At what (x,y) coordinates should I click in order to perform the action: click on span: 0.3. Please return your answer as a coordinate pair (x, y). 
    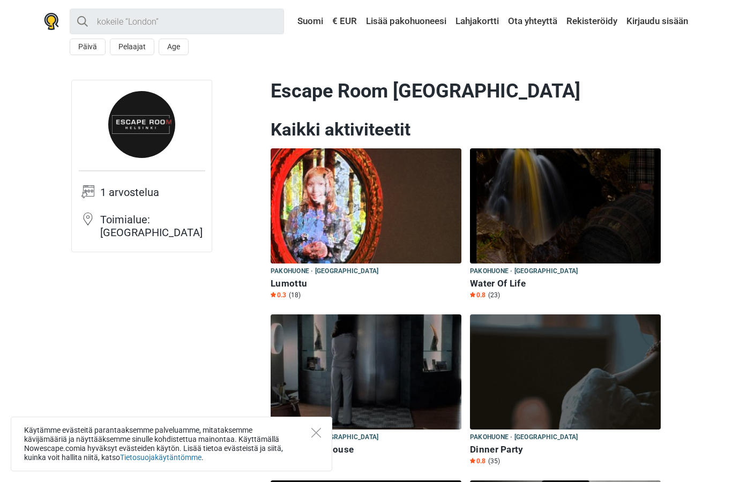
    Looking at the image, I should click on (278, 295).